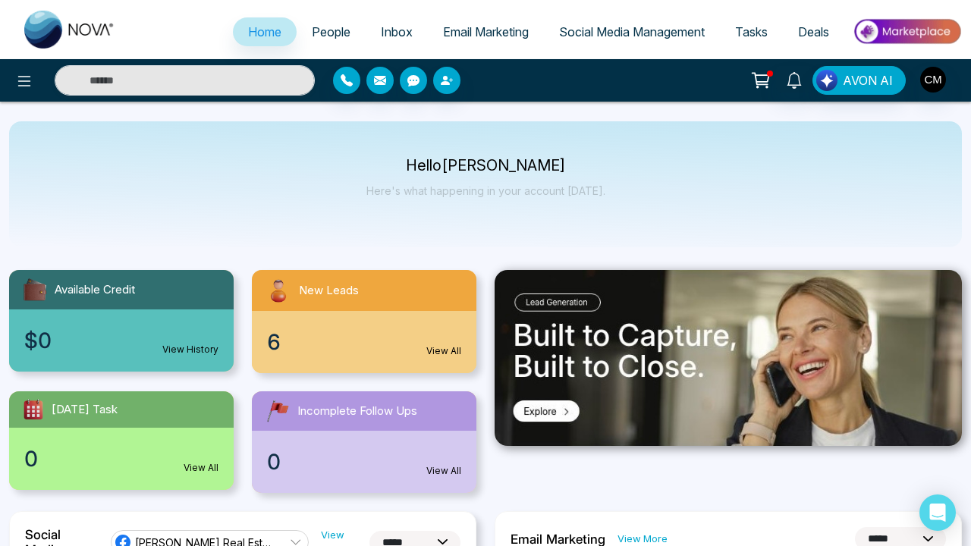 This screenshot has width=971, height=546. What do you see at coordinates (827, 80) in the screenshot?
I see `img: Lead Flow` at bounding box center [827, 80].